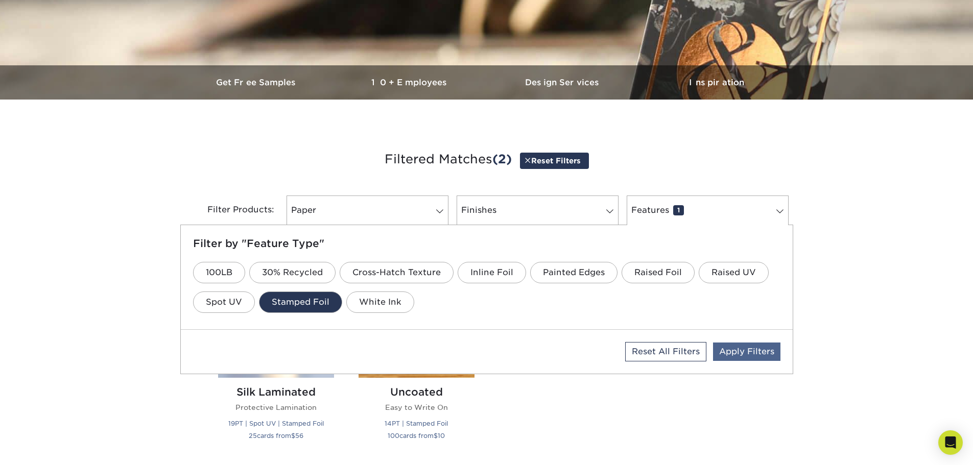 Image resolution: width=973 pixels, height=465 pixels. I want to click on span: 100, so click(393, 436).